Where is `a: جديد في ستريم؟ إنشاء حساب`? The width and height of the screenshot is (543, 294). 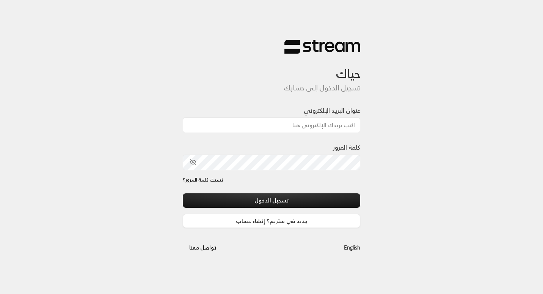 a: جديد في ستريم؟ إنشاء حساب is located at coordinates (272, 220).